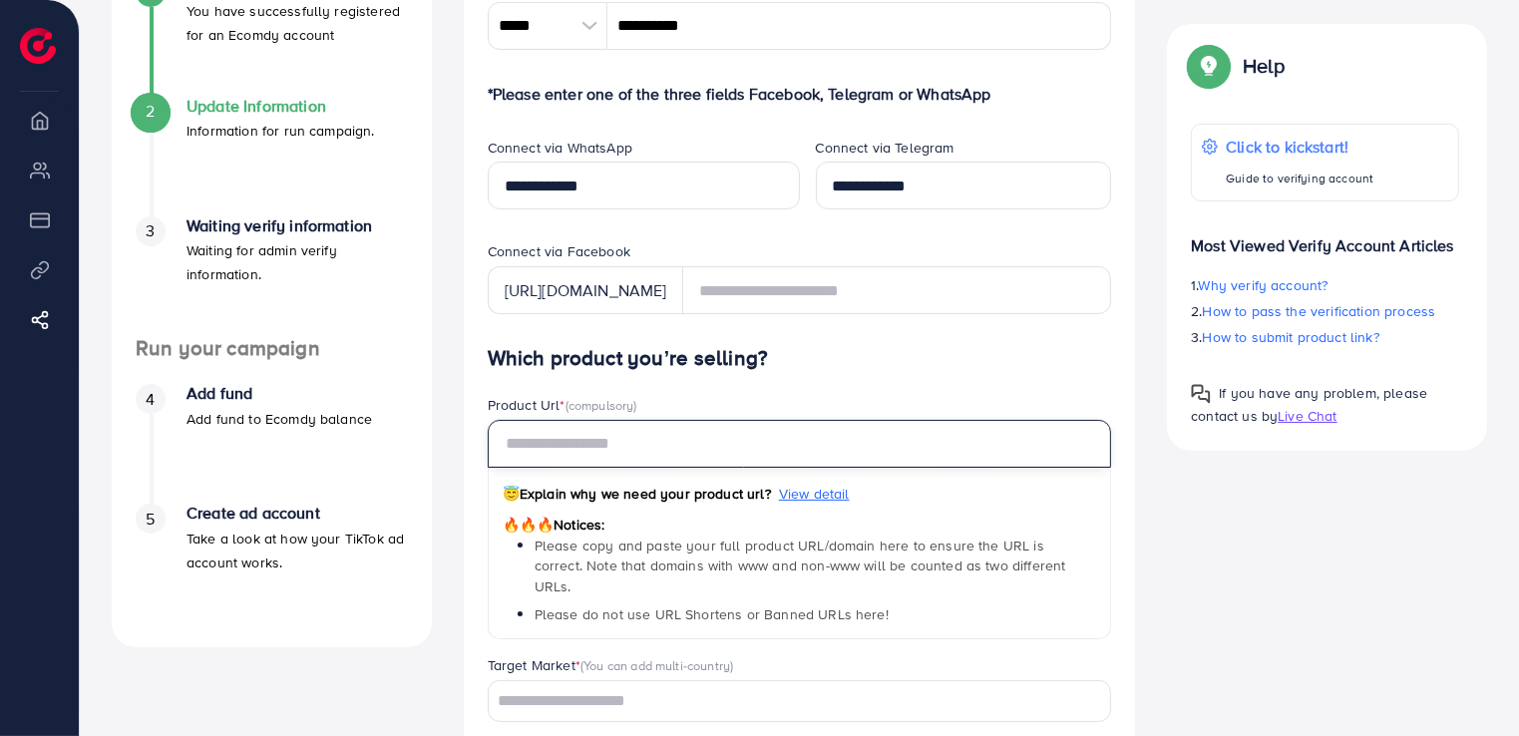 Image resolution: width=1519 pixels, height=736 pixels. I want to click on p: Help, so click(1264, 66).